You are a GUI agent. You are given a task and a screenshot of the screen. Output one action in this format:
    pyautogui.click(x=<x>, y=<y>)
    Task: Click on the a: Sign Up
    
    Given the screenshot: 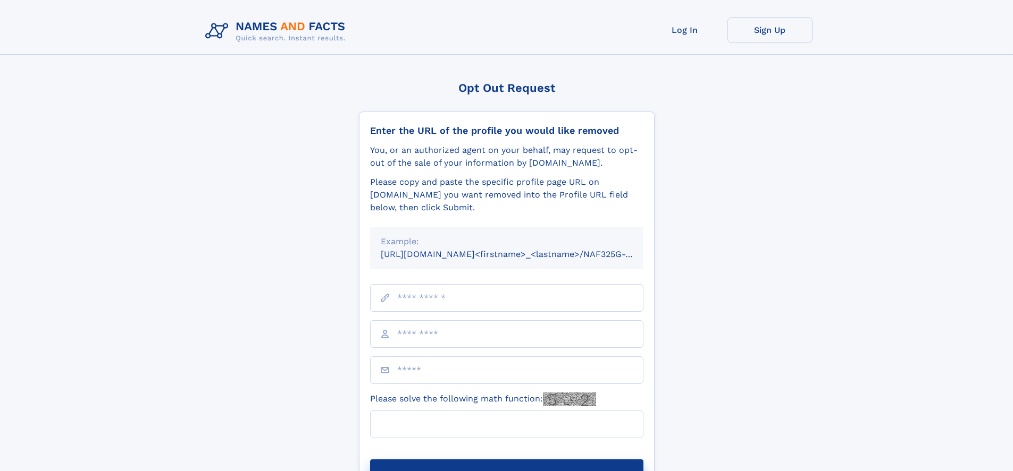 What is the action you would take?
    pyautogui.click(x=770, y=30)
    